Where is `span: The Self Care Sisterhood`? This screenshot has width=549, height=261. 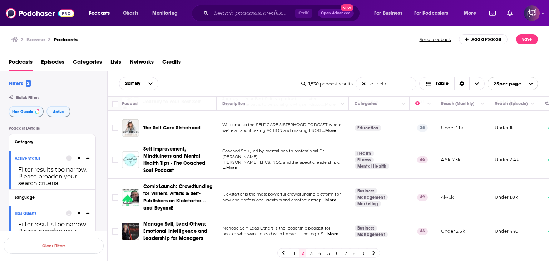
span: The Self Care Sisterhood is located at coordinates (172, 128).